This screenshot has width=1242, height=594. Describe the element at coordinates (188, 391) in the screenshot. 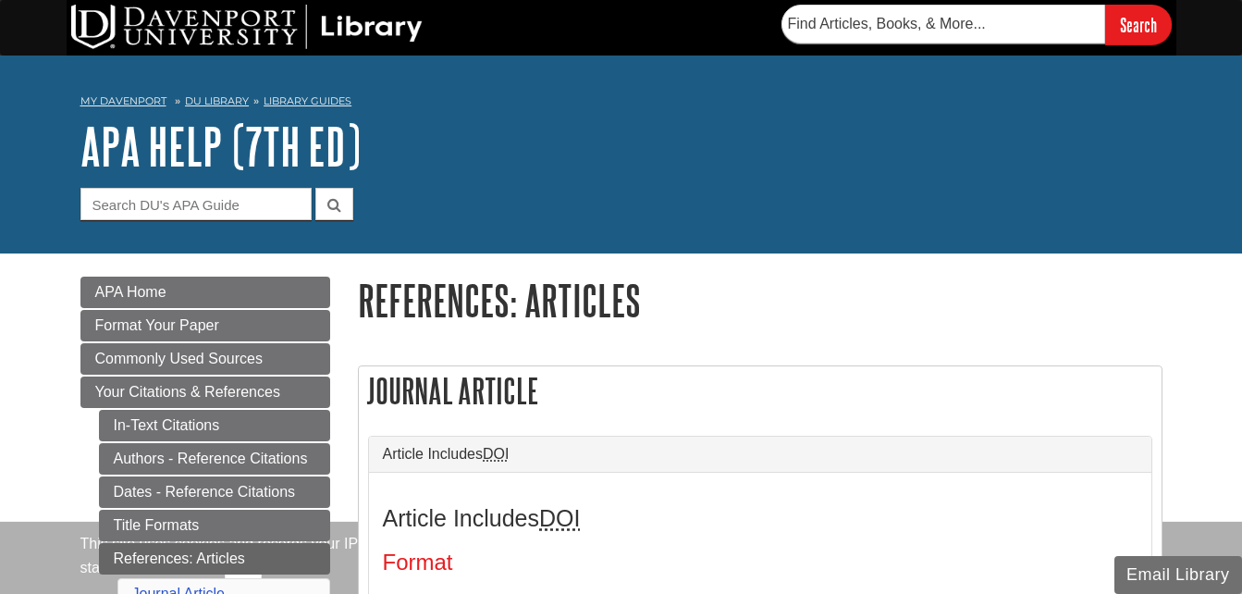

I see `span: Your Citations & References` at that location.